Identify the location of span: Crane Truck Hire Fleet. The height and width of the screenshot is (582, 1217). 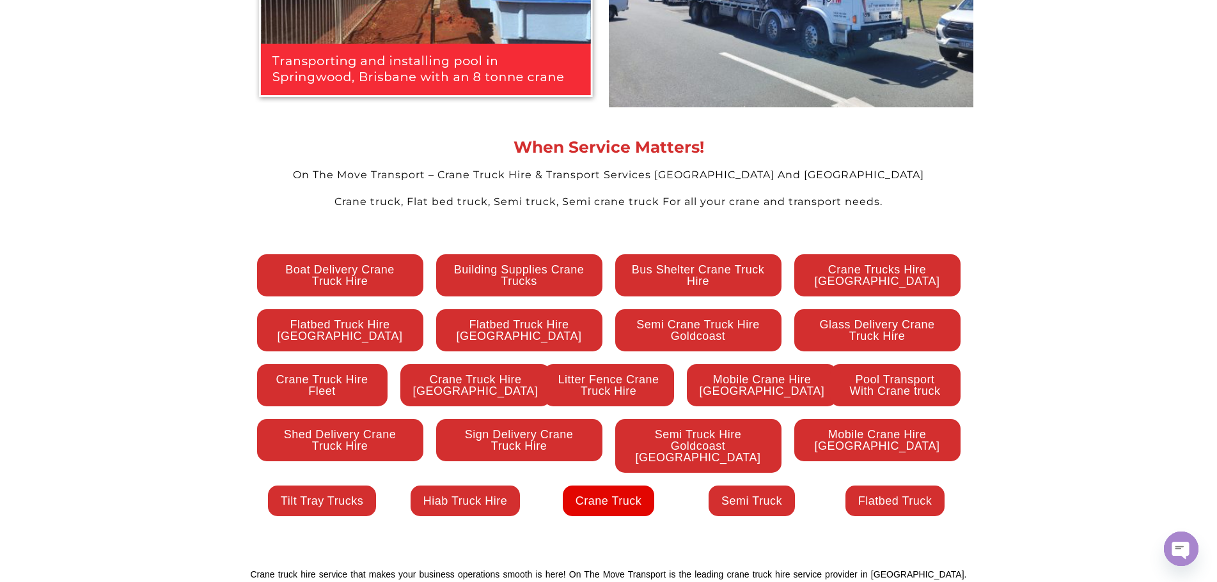
(322, 386).